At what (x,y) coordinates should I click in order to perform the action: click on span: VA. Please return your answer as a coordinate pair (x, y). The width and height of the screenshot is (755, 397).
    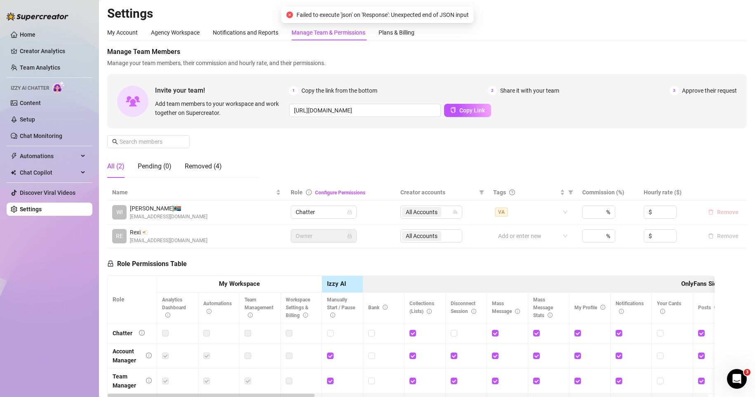
    Looking at the image, I should click on (501, 212).